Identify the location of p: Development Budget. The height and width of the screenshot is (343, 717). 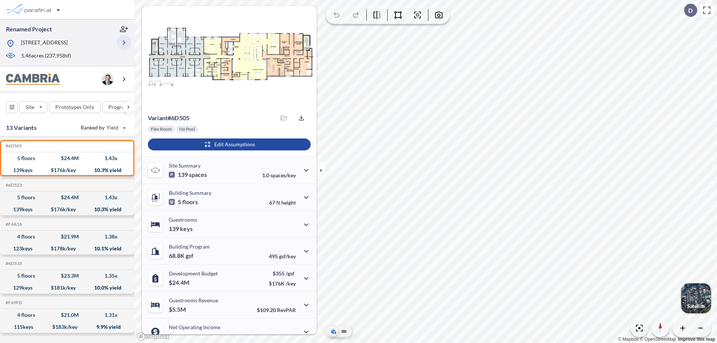
(193, 273).